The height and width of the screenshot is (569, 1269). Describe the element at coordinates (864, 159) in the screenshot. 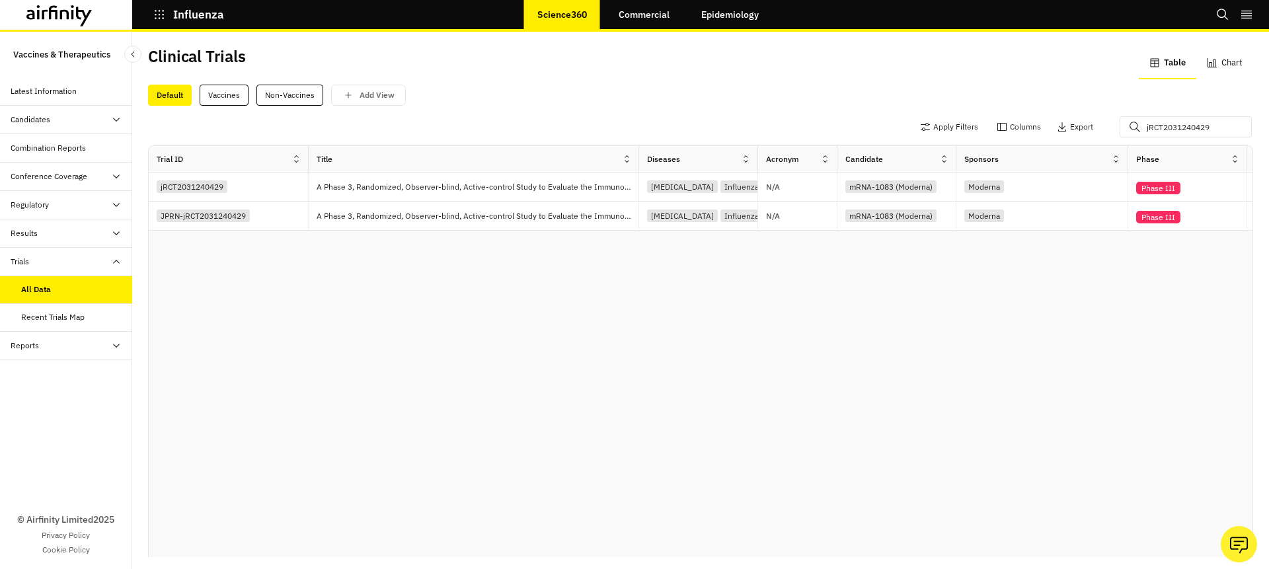

I see `div: Candidate` at that location.